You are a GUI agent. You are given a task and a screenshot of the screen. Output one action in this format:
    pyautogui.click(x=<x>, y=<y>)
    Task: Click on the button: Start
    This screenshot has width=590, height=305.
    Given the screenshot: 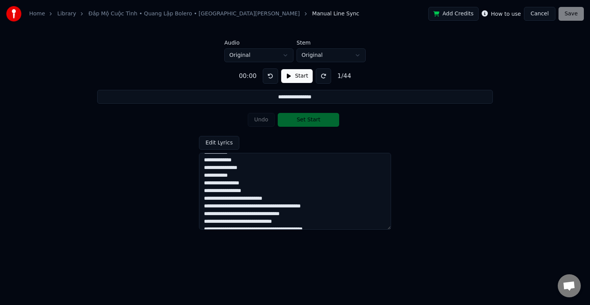 What is the action you would take?
    pyautogui.click(x=297, y=76)
    